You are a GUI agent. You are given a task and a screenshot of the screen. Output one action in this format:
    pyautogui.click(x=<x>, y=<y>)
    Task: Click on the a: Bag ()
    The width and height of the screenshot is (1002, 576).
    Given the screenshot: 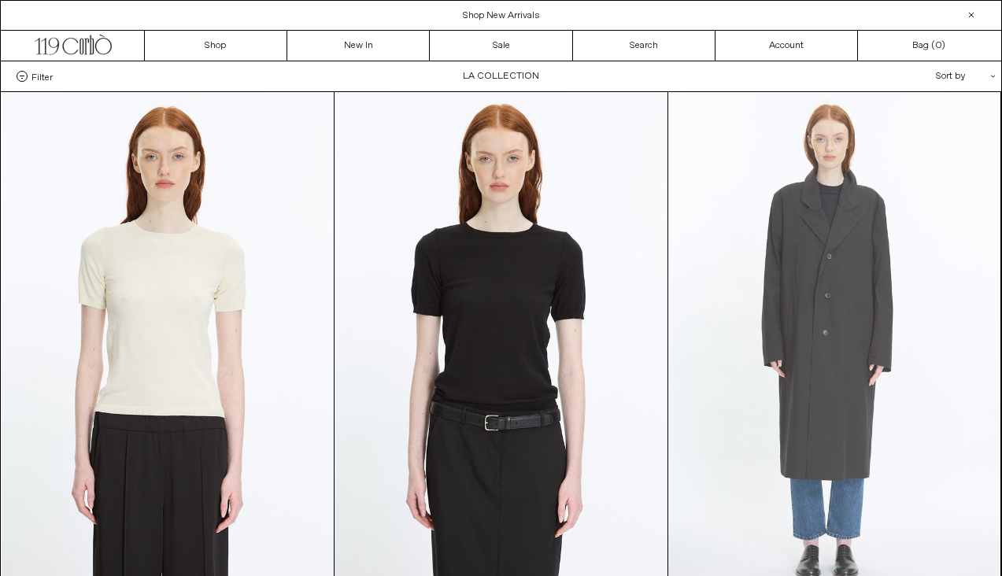 What is the action you would take?
    pyautogui.click(x=929, y=46)
    